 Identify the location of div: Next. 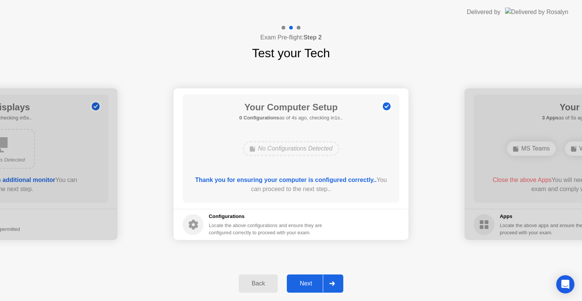
(306, 283).